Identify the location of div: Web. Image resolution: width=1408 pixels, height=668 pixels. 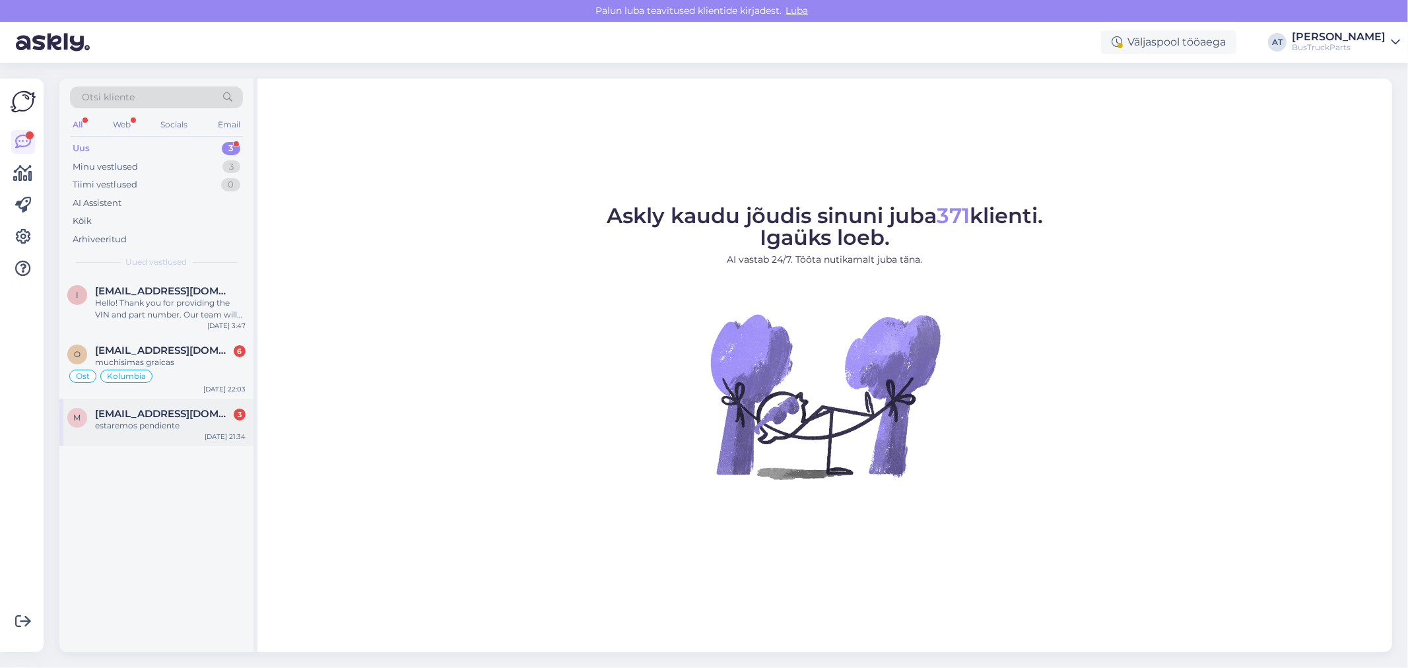
(121, 125).